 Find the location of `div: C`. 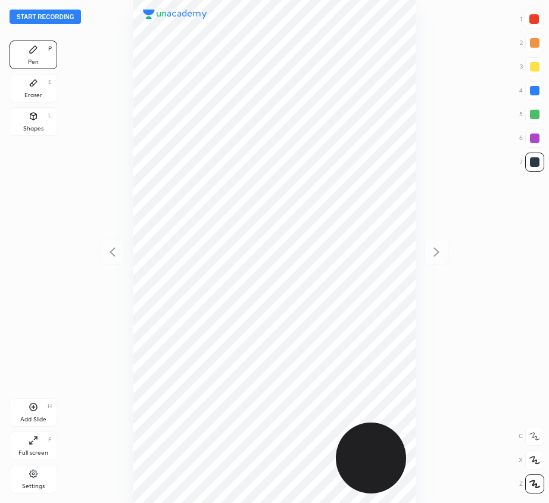

div: C is located at coordinates (531, 436).